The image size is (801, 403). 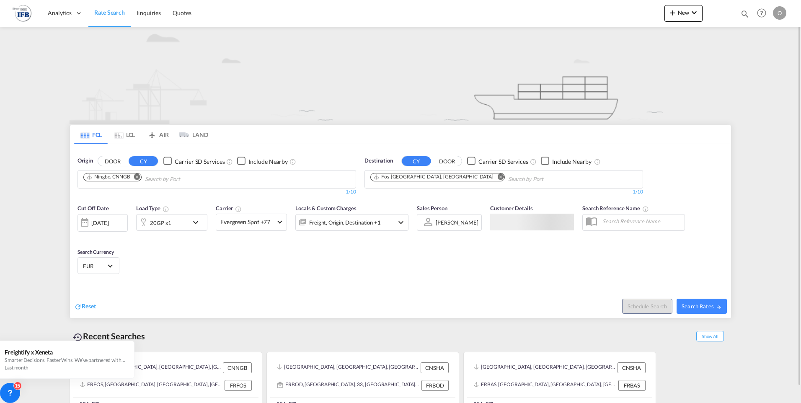 I want to click on span: Search Currency, so click(x=96, y=251).